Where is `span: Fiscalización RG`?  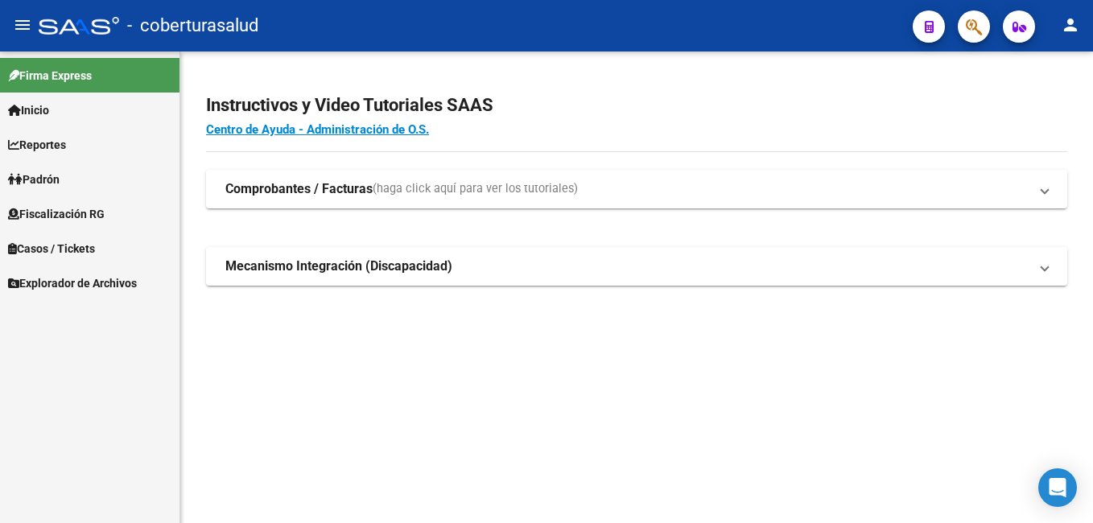 span: Fiscalización RG is located at coordinates (56, 214).